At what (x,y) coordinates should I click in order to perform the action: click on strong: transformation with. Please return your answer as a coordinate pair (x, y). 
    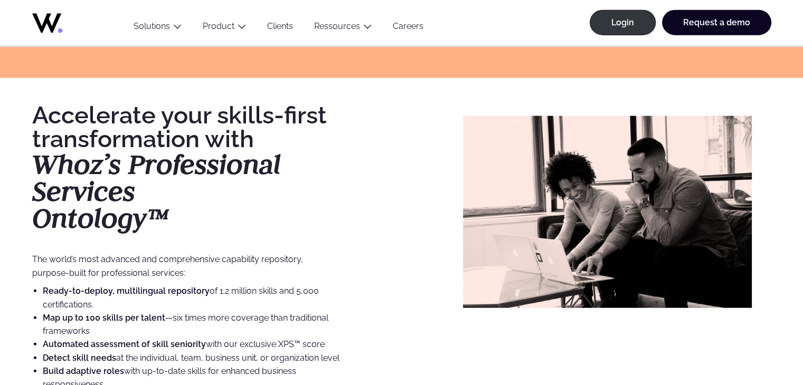
    Looking at the image, I should click on (143, 139).